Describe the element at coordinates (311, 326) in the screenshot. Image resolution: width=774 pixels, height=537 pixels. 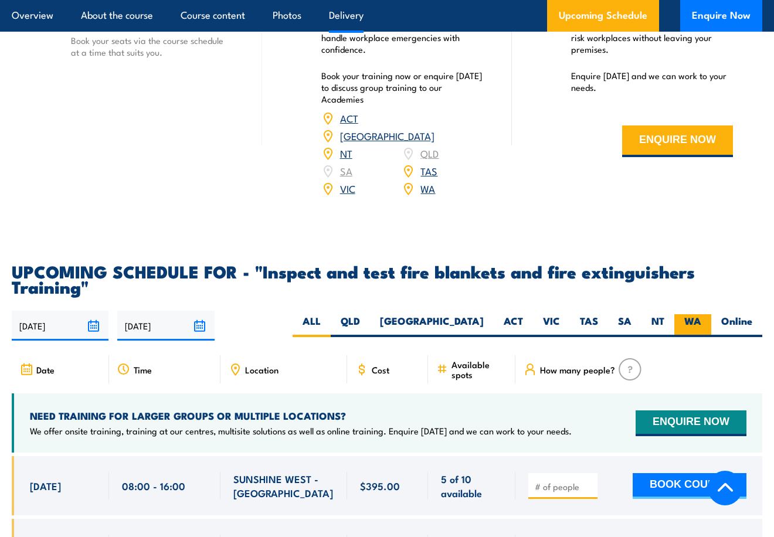
I see `label: ALL` at that location.